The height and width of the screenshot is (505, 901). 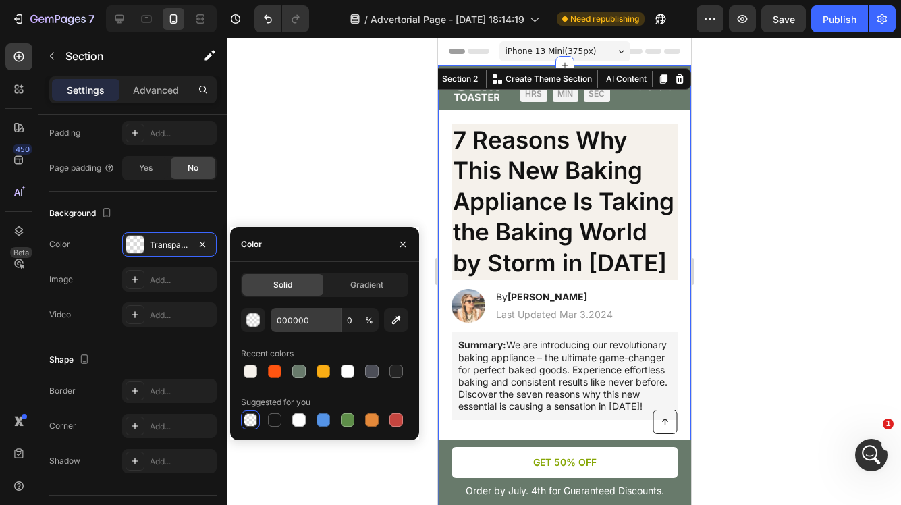 I want to click on div: Section 2, so click(x=22, y=41).